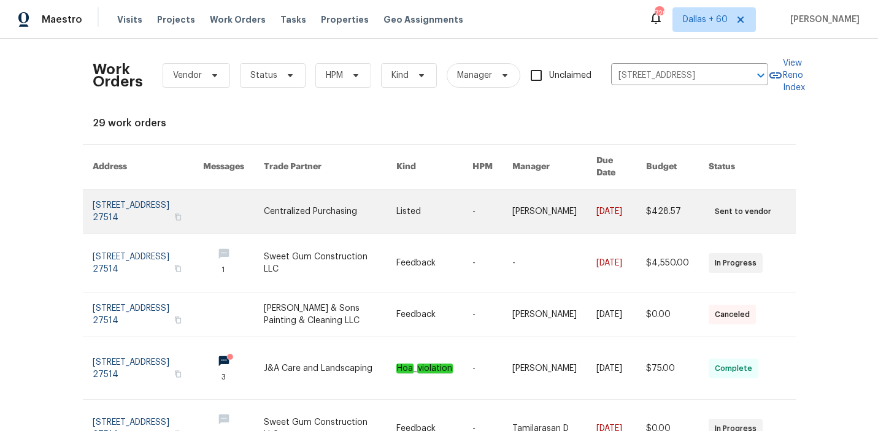  Describe the element at coordinates (237, 20) in the screenshot. I see `span: Work Orders` at that location.